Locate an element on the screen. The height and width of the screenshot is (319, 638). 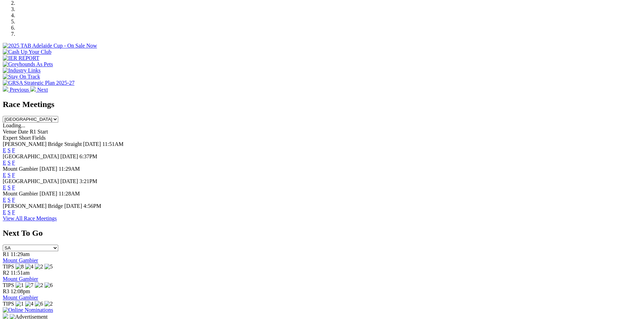
span: Next is located at coordinates (42, 90).